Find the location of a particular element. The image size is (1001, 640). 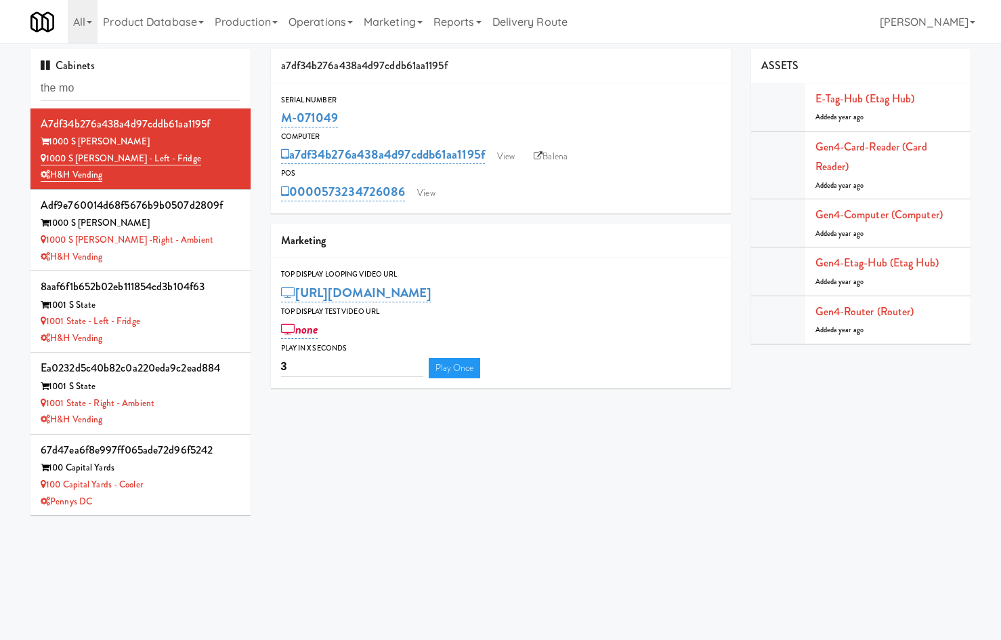

a: Gen4-etag-hub (Etag Hub) is located at coordinates (877, 262).